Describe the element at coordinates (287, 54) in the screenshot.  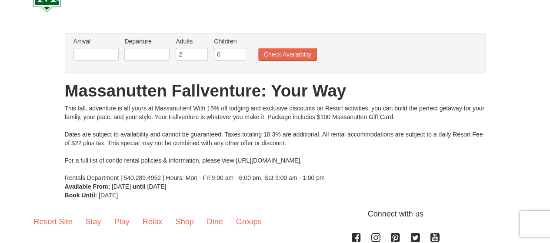
I see `button: Check Availability` at that location.